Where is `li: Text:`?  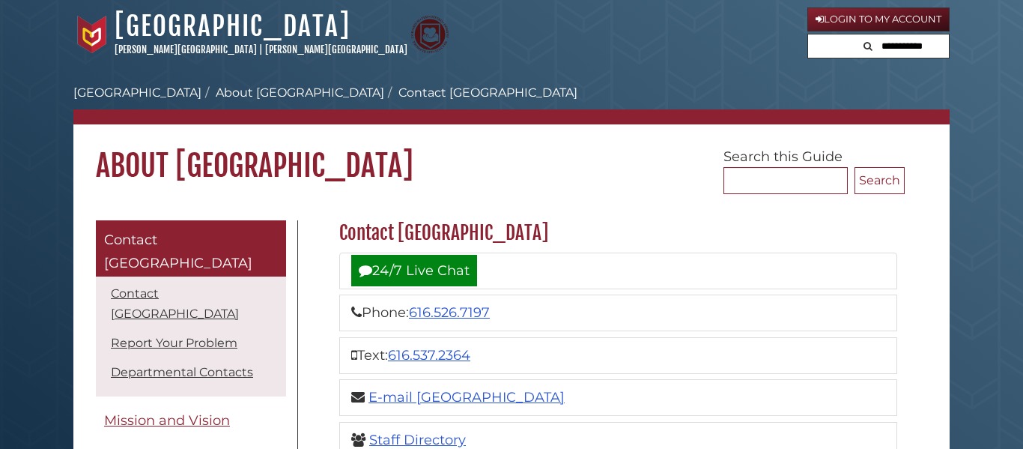
li: Text: is located at coordinates (618, 355).